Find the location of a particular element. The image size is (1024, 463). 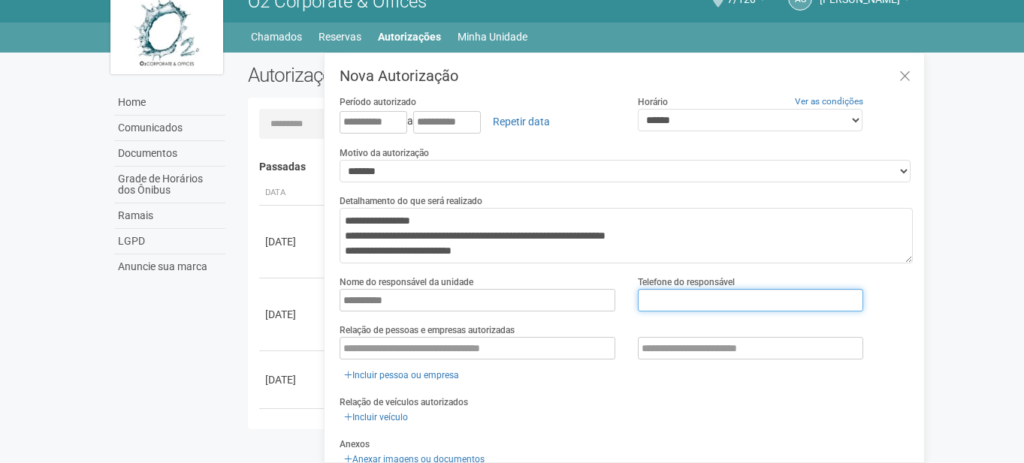

label: Detalhamento do que será realizado is located at coordinates (411, 201).